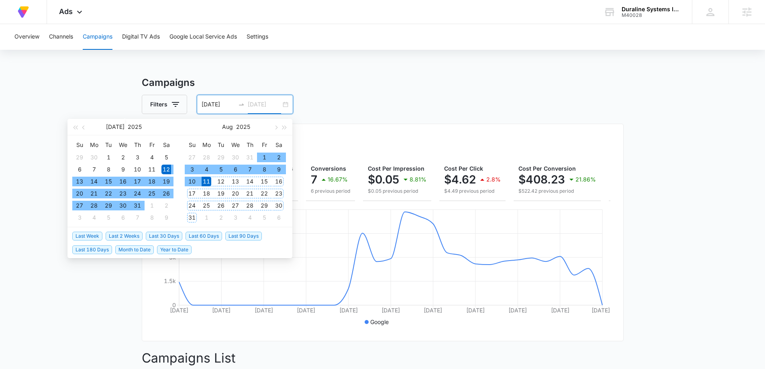 The height and width of the screenshot is (369, 765). Describe the element at coordinates (279, 218) in the screenshot. I see `td: 2025-09-06` at that location.